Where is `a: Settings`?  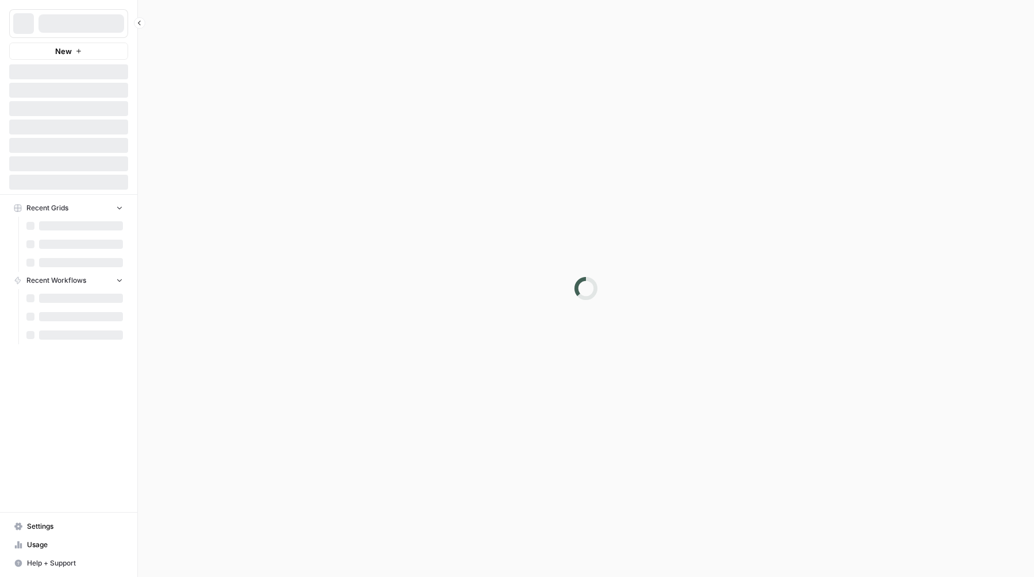
a: Settings is located at coordinates (68, 526).